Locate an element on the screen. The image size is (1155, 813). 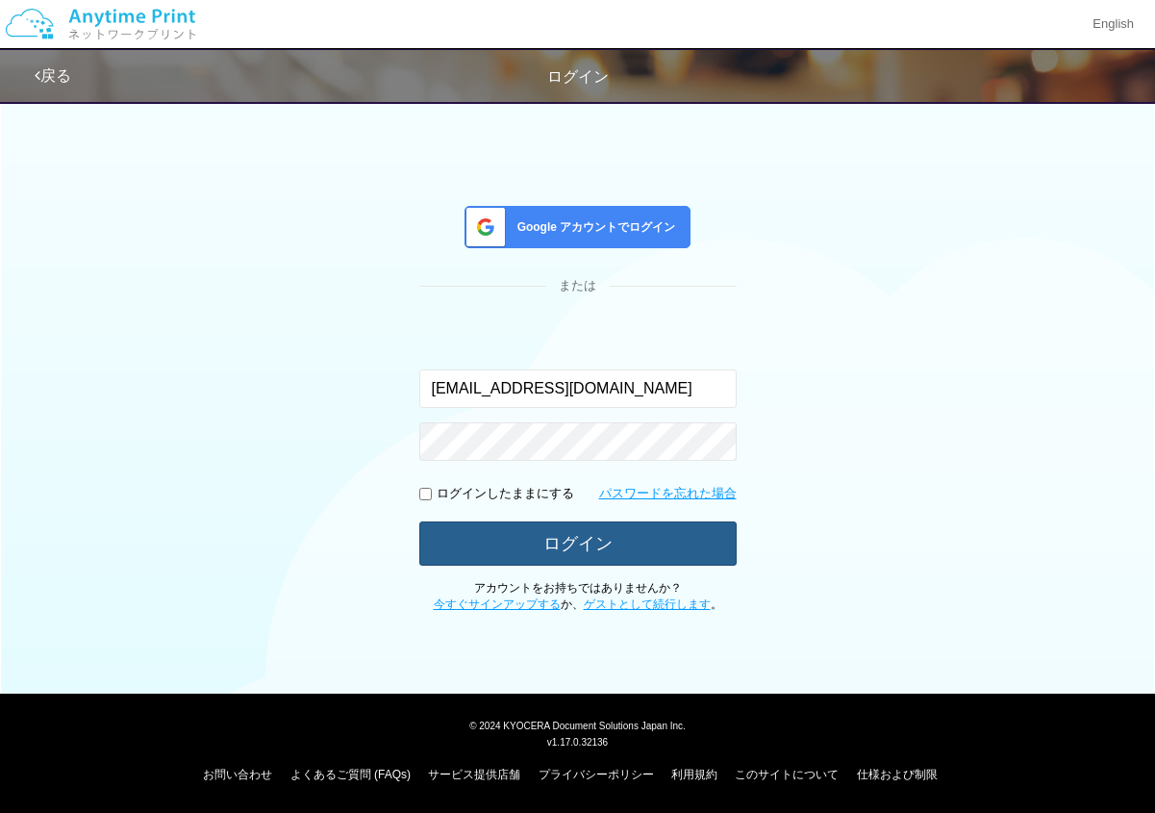
a: 仕様および制限 is located at coordinates (898, 774).